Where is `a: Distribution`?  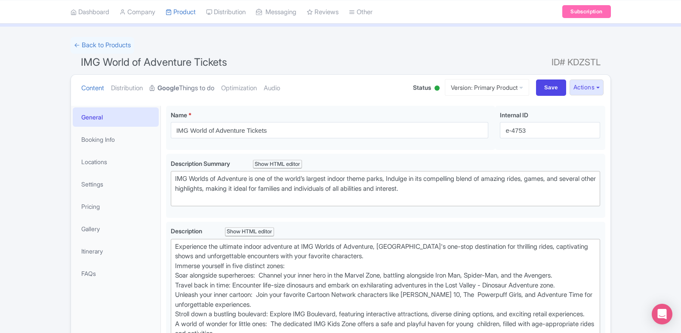 a: Distribution is located at coordinates (127, 88).